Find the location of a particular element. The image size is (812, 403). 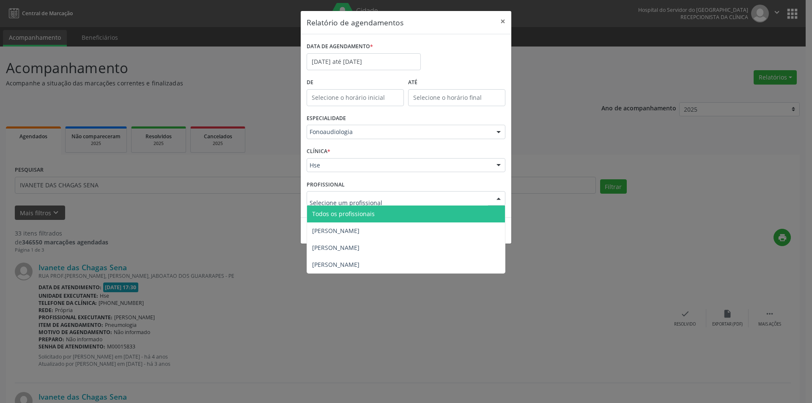

label: ATÉ is located at coordinates (457, 83).